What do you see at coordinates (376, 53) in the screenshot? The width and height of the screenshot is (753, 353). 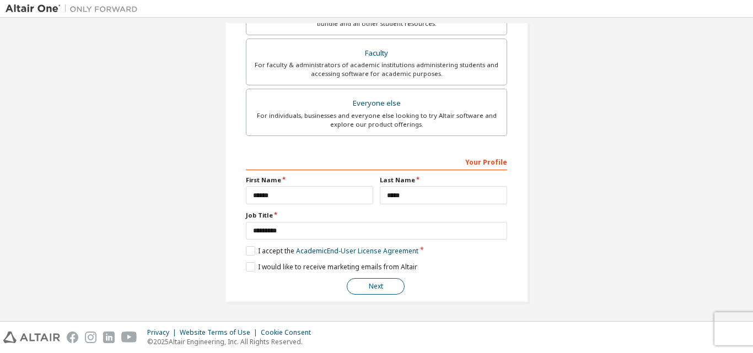 I see `div: Faculty` at bounding box center [376, 53].